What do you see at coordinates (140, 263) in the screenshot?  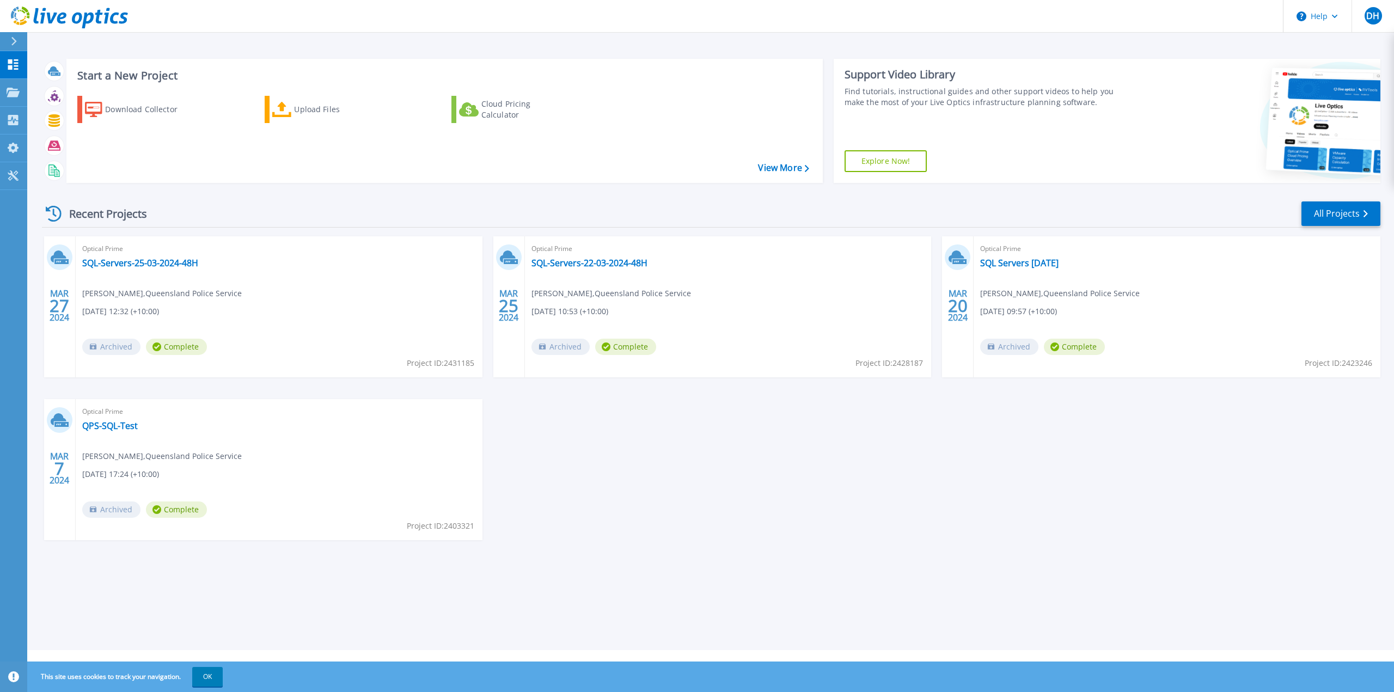 I see `a: SQL-Servers-25-03-2024-48H` at bounding box center [140, 263].